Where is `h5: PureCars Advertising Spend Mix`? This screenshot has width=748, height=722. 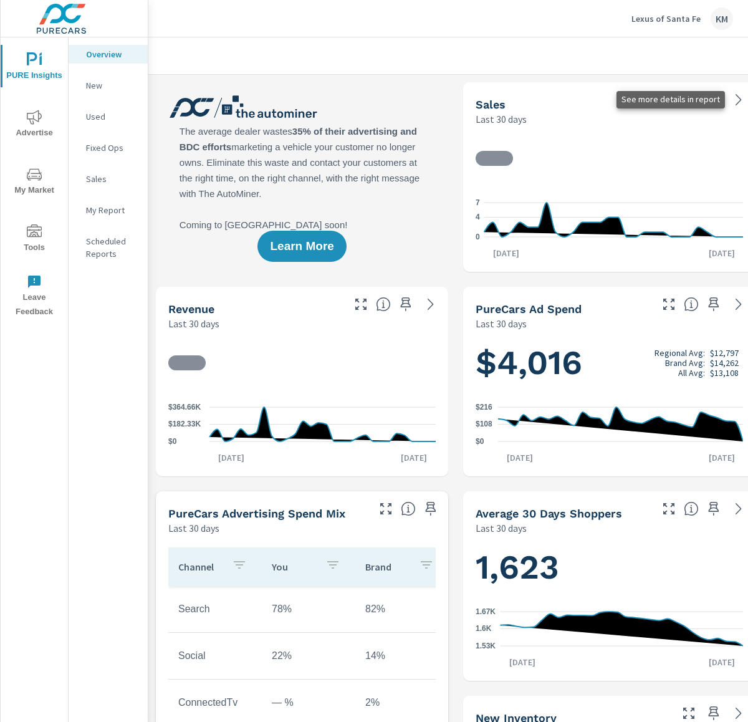
h5: PureCars Advertising Spend Mix is located at coordinates (257, 513).